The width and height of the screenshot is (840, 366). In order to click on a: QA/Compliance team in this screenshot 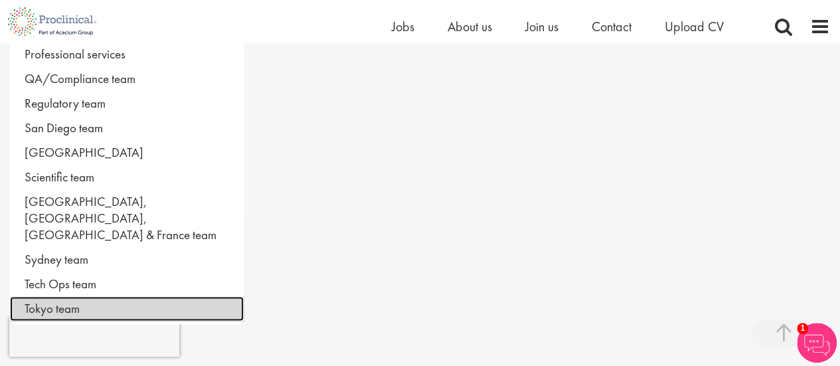, I will do `click(127, 78)`.